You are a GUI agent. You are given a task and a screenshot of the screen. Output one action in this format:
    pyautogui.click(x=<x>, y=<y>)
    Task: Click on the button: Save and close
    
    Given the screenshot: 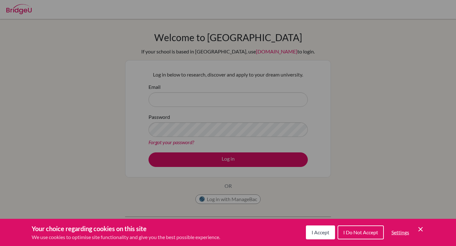 What is the action you would take?
    pyautogui.click(x=421, y=230)
    